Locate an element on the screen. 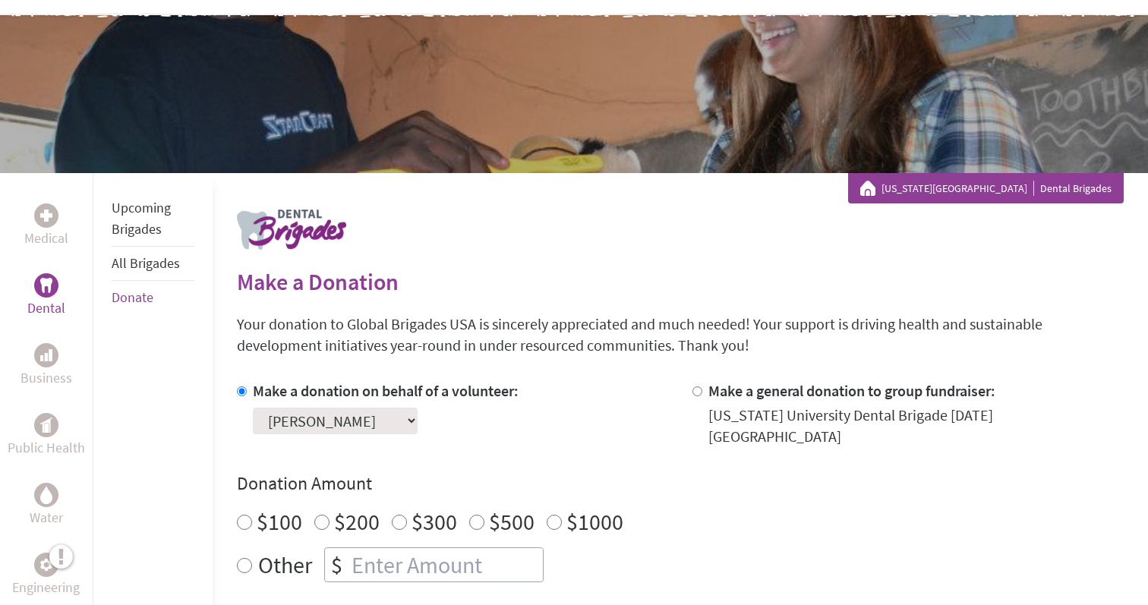 This screenshot has height=605, width=1148. a: Donate is located at coordinates (132, 297).